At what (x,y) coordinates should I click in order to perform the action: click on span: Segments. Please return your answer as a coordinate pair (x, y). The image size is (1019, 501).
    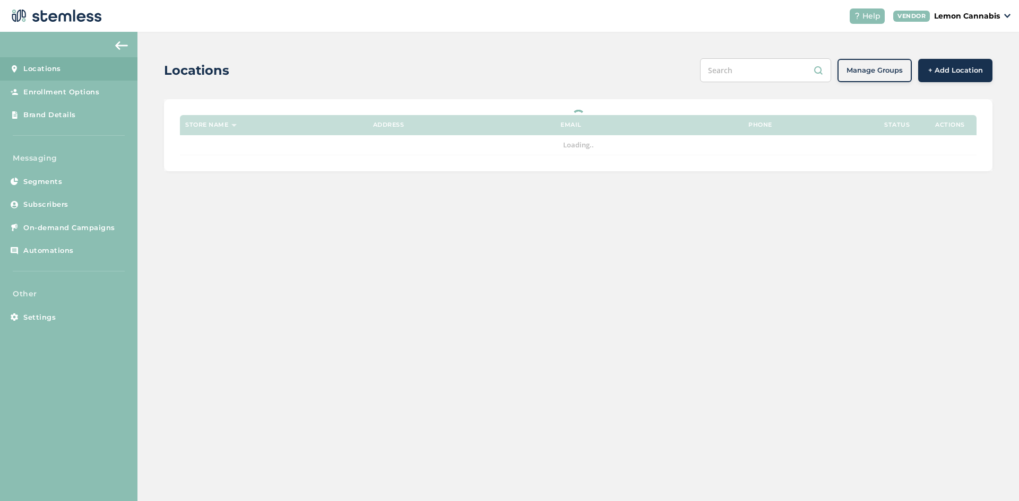
    Looking at the image, I should click on (42, 182).